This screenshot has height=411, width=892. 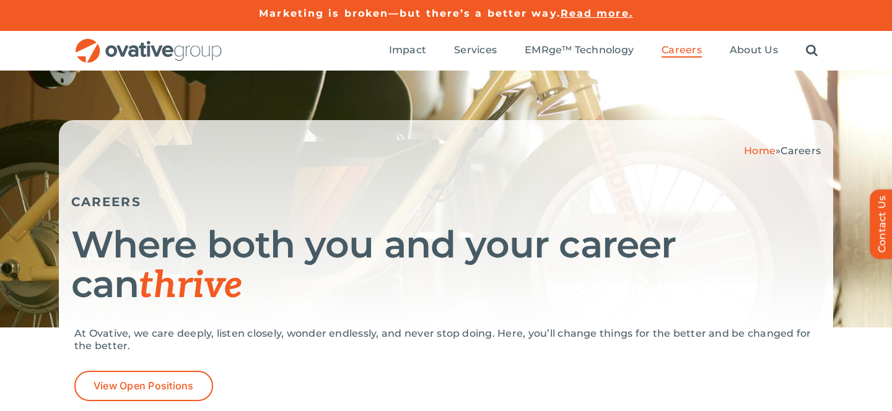 What do you see at coordinates (408, 50) in the screenshot?
I see `span: Impact` at bounding box center [408, 50].